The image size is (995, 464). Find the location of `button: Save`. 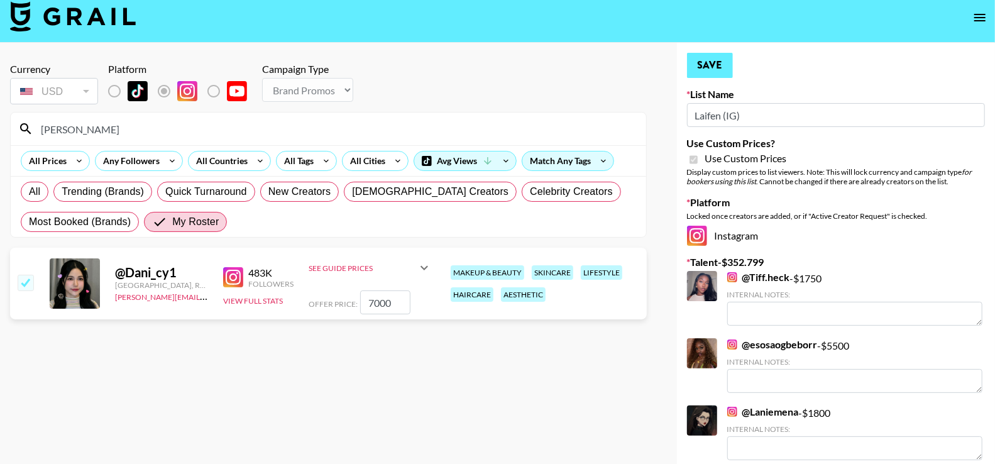

button: Save is located at coordinates (710, 65).